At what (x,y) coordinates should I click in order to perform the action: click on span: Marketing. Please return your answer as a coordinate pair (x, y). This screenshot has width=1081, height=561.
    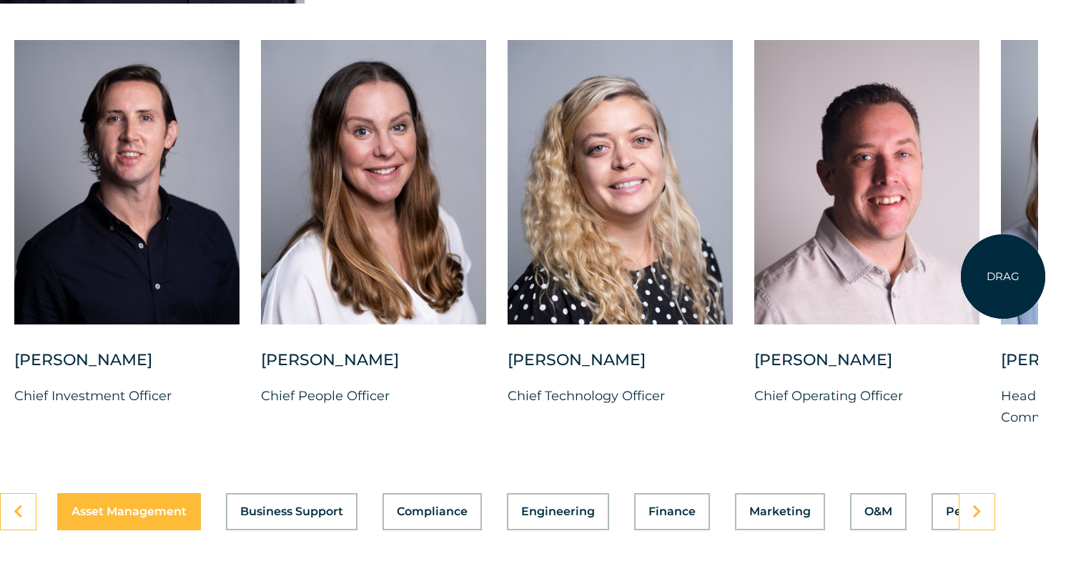
    Looking at the image, I should click on (780, 512).